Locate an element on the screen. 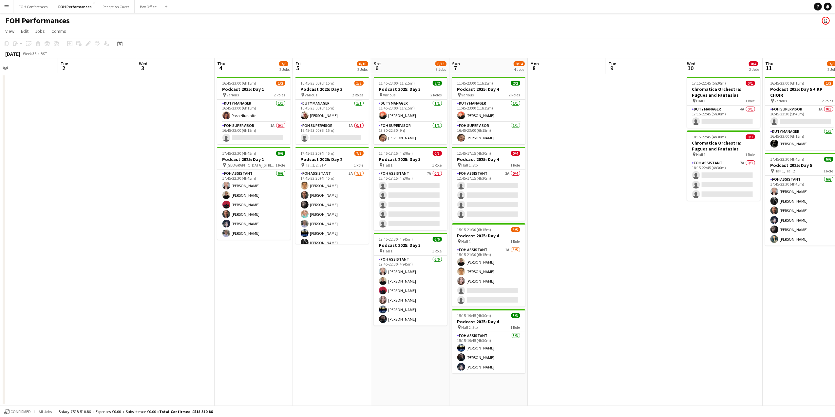  button: Box Office is located at coordinates (148, 7).